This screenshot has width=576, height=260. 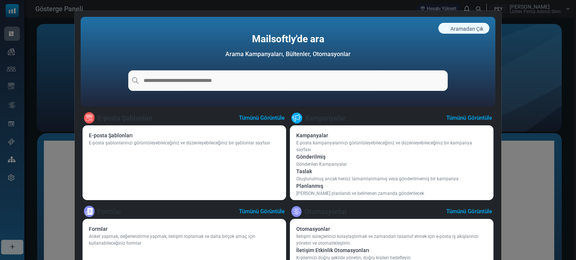 What do you see at coordinates (304, 172) in the screenshot?
I see `font: Taslak` at bounding box center [304, 172].